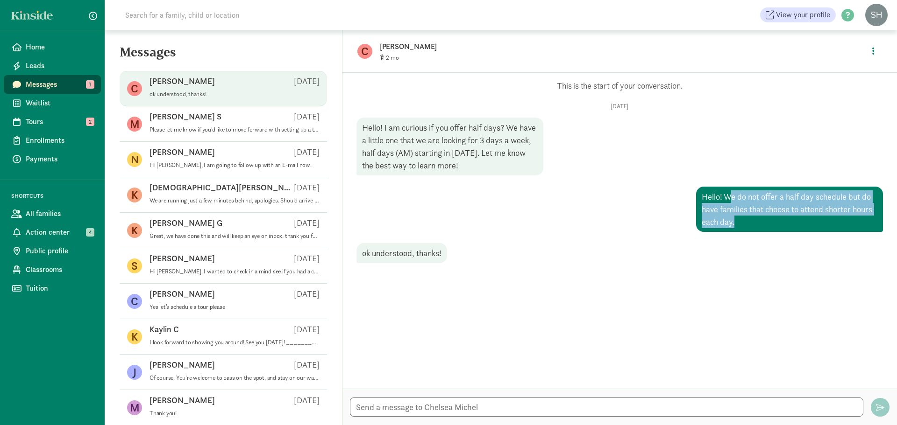 The height and width of the screenshot is (425, 897). I want to click on h5: Messages, so click(223, 56).